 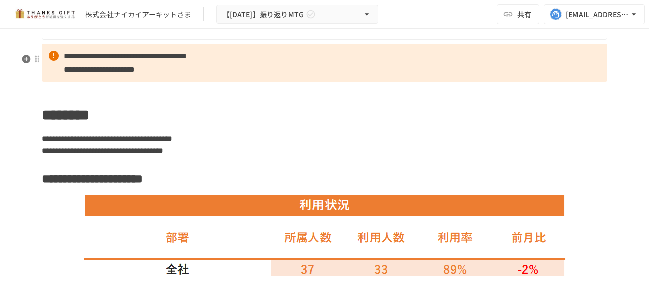 I want to click on span: 共有, so click(x=524, y=14).